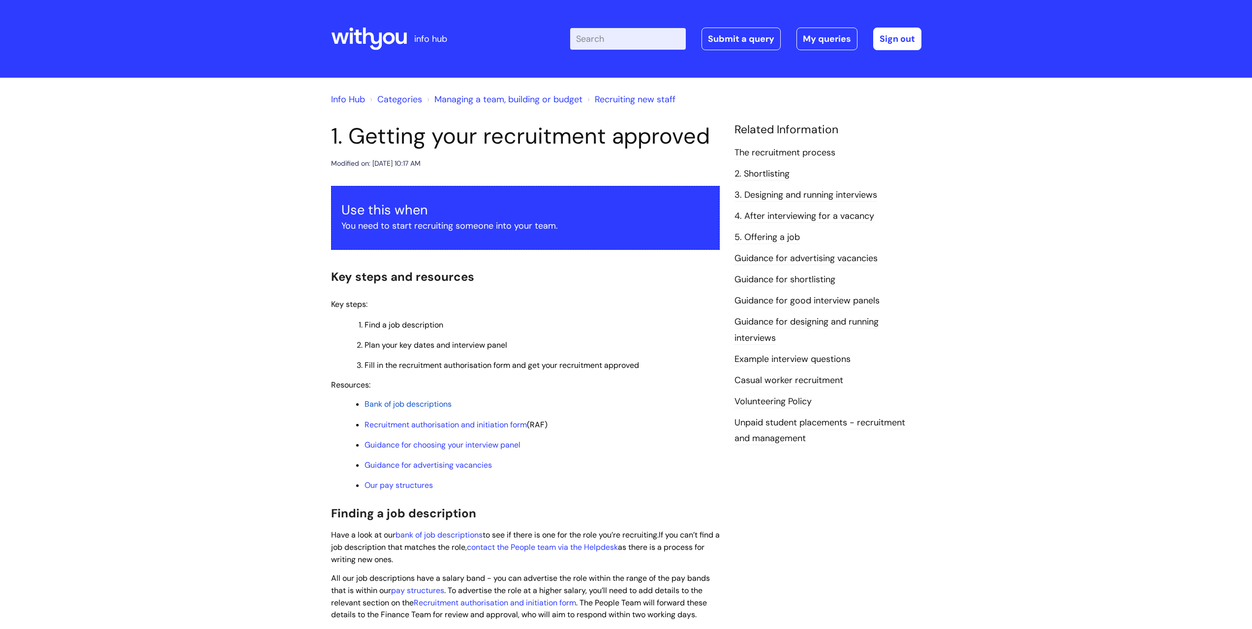 The image size is (1252, 629). I want to click on span: Resources:, so click(351, 385).